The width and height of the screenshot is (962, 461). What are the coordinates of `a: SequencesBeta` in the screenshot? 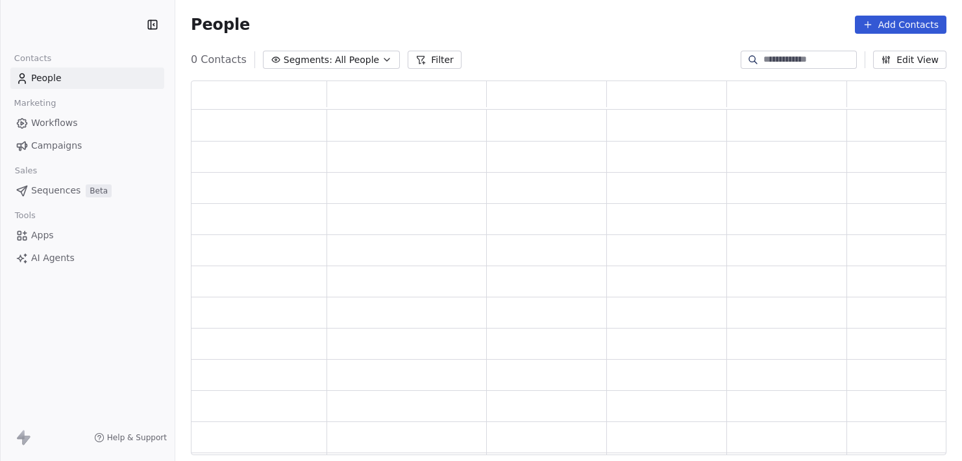 It's located at (87, 190).